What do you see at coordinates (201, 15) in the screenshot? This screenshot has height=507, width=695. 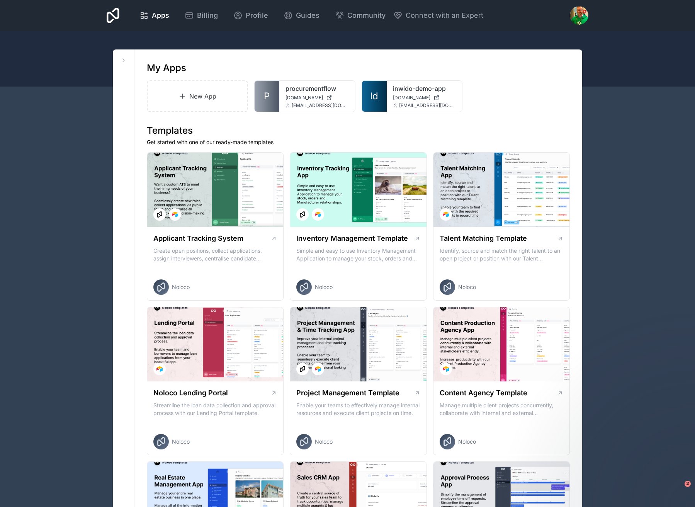 I see `a: Billing` at bounding box center [201, 15].